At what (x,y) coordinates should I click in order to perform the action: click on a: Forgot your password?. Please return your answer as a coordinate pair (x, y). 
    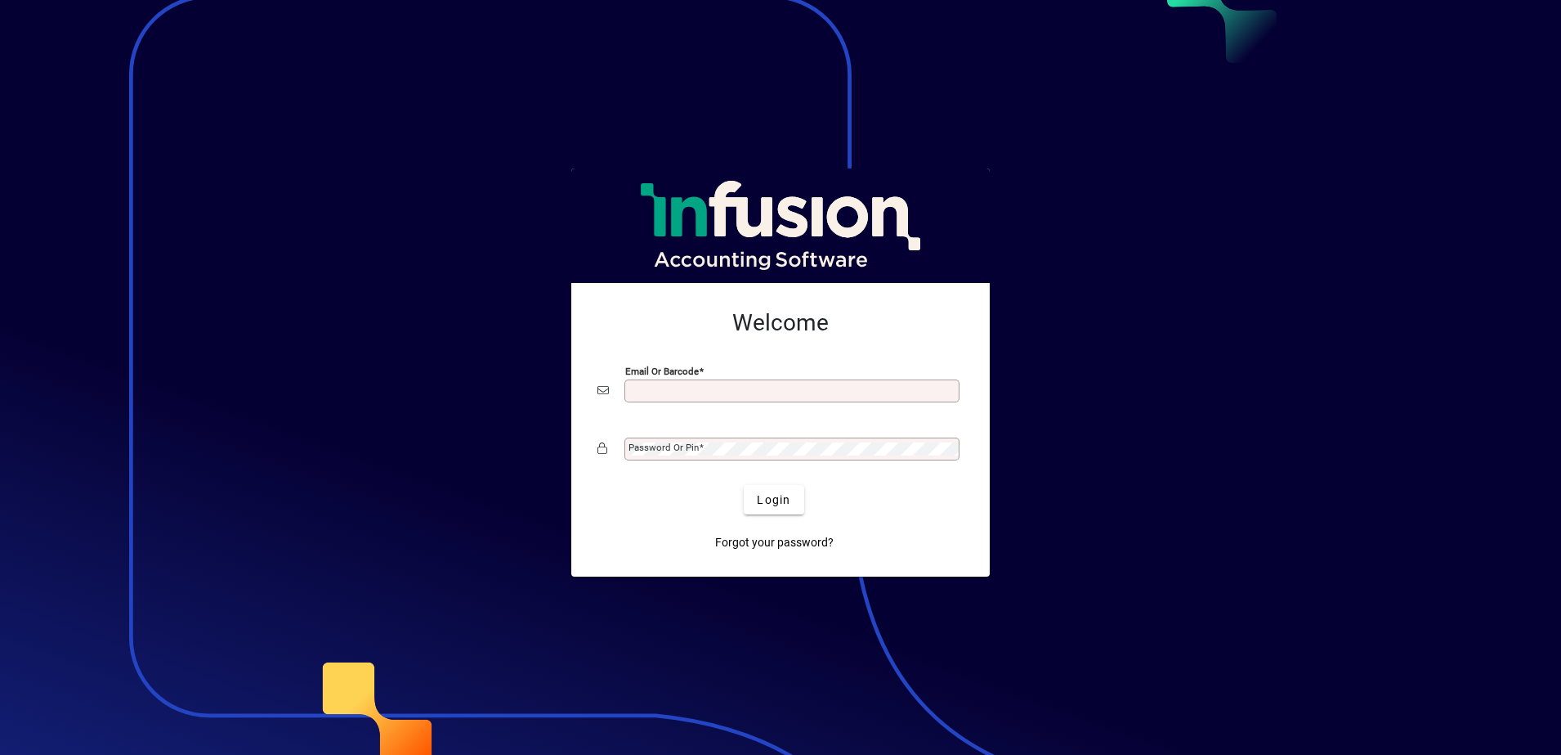
    Looking at the image, I should click on (774, 542).